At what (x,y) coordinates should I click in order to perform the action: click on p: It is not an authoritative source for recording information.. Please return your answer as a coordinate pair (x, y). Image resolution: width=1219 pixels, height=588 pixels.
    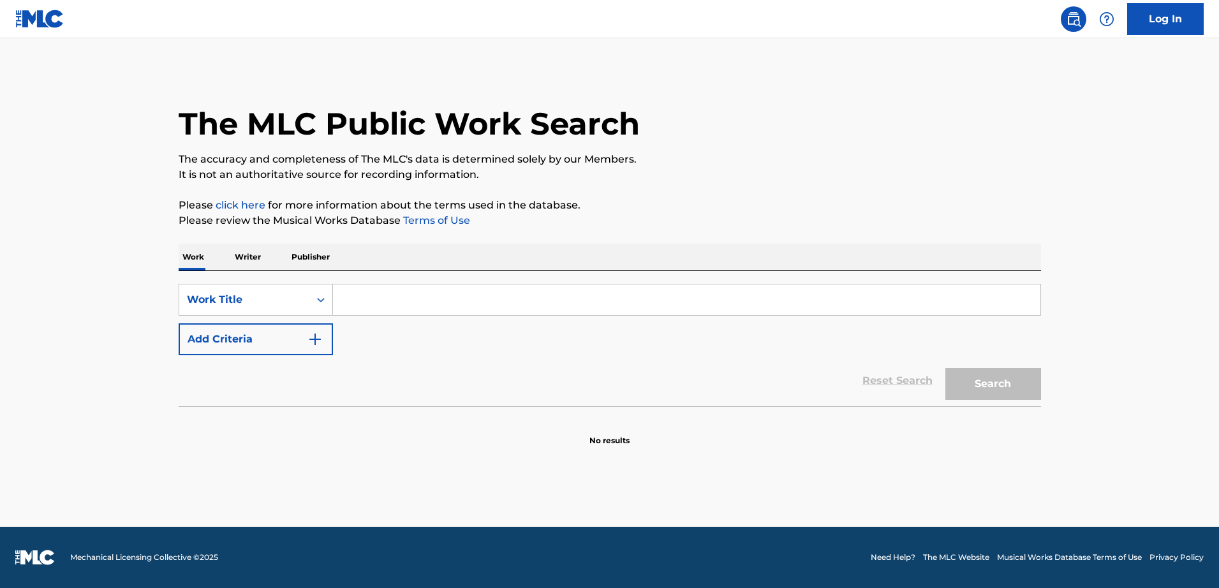
    Looking at the image, I should click on (610, 175).